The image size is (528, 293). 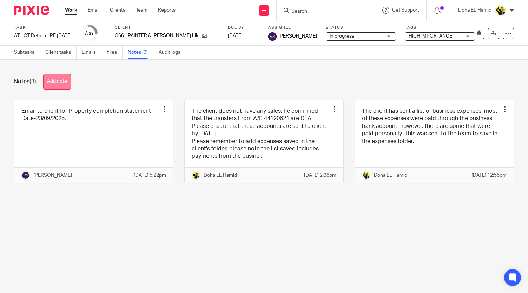 I want to click on a: Subtasks, so click(x=27, y=52).